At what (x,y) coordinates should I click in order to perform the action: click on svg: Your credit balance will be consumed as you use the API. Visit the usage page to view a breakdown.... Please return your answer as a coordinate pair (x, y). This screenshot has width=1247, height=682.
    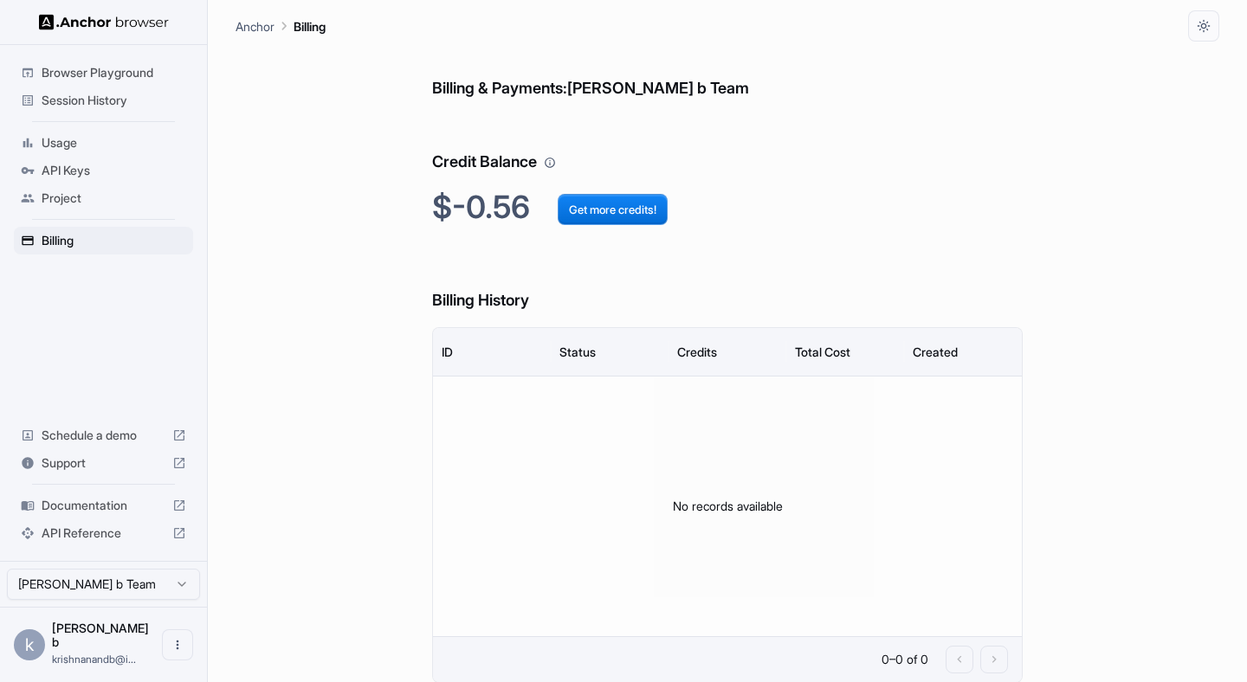
    Looking at the image, I should click on (550, 163).